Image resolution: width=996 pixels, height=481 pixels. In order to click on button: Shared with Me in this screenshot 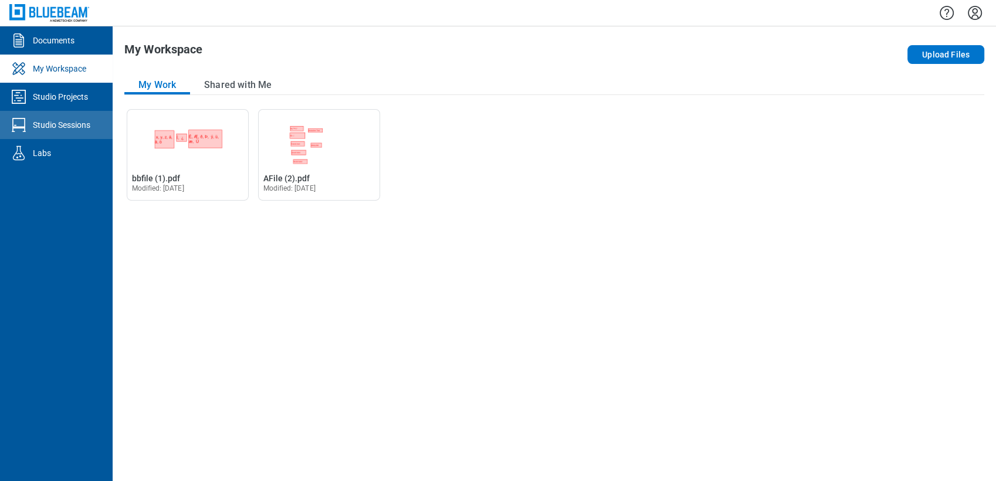, I will do `click(238, 85)`.